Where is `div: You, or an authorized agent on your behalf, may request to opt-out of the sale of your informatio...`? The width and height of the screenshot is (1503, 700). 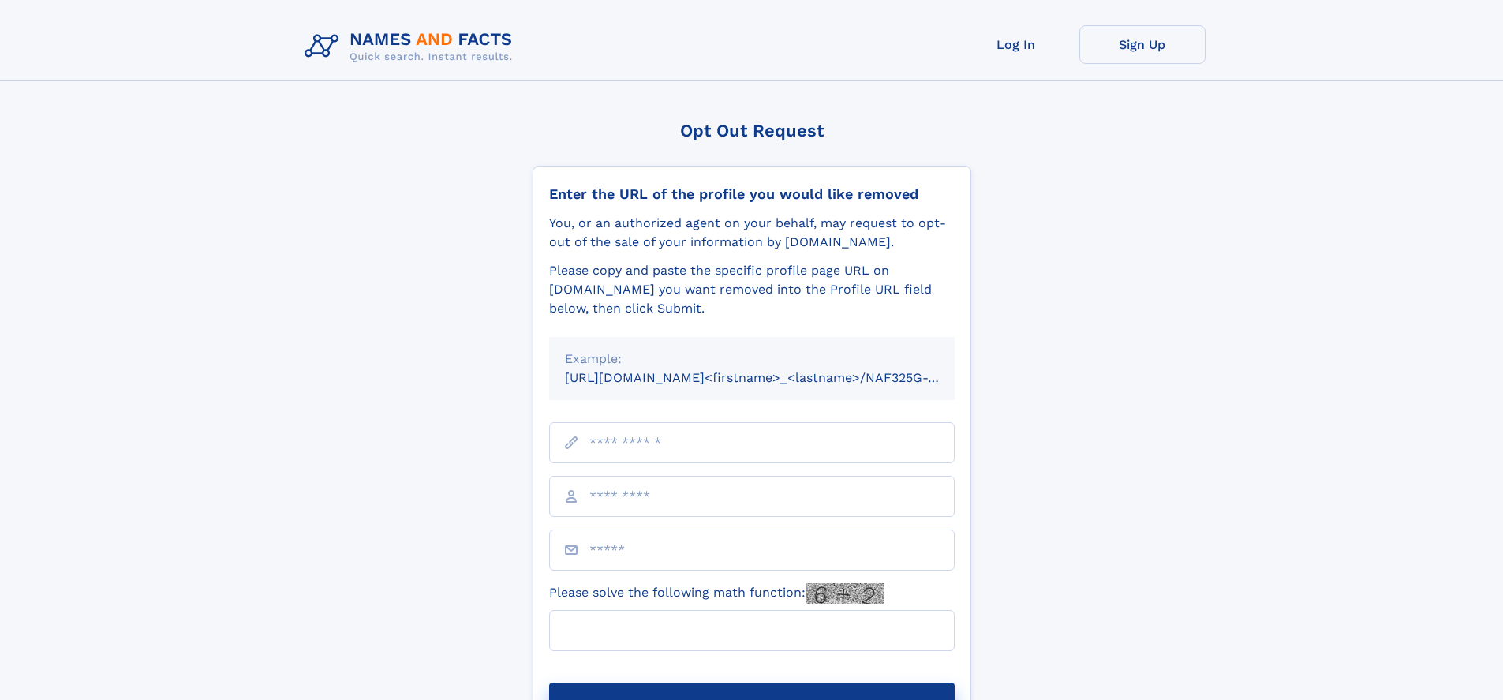
div: You, or an authorized agent on your behalf, may request to opt-out of the sale of your informatio... is located at coordinates (752, 233).